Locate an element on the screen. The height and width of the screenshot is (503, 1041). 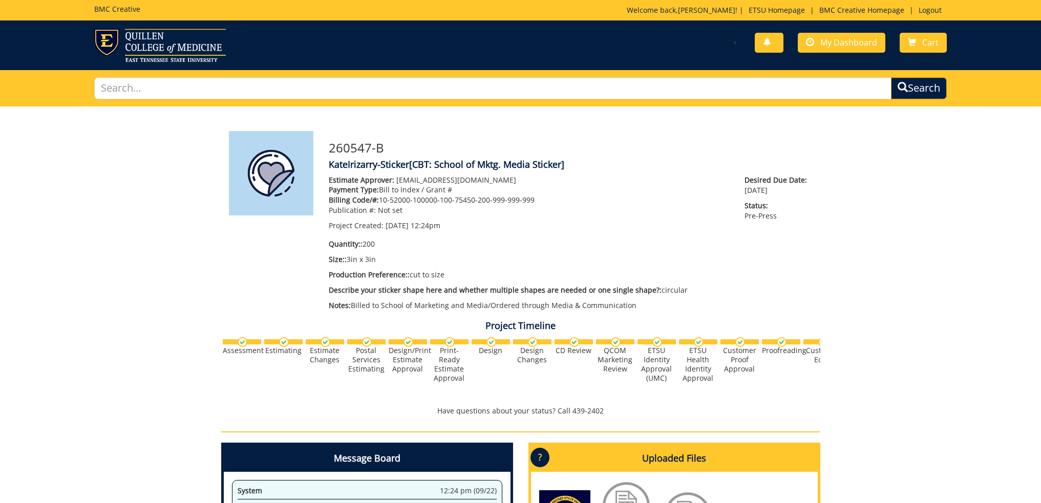
span: Desired Due Date: is located at coordinates (778, 180).